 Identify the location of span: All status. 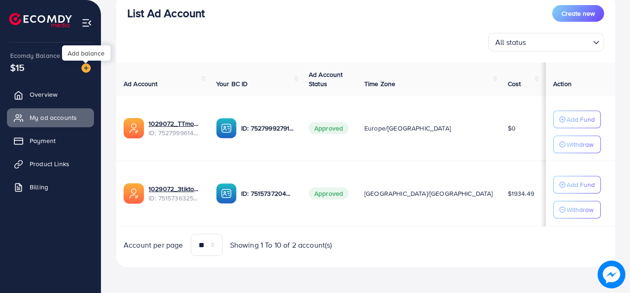
(511, 42).